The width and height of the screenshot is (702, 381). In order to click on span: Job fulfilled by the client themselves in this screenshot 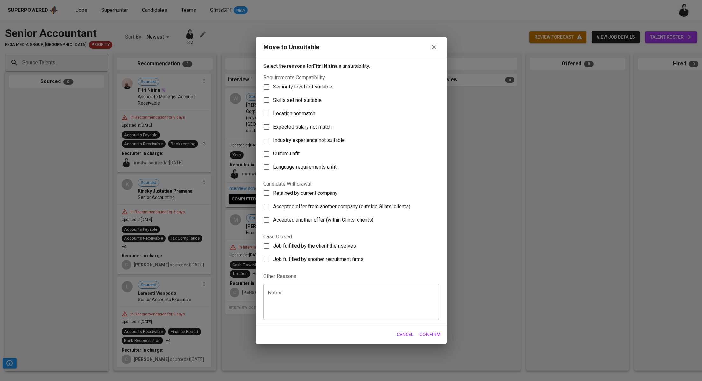, I will do `click(315, 246)`.